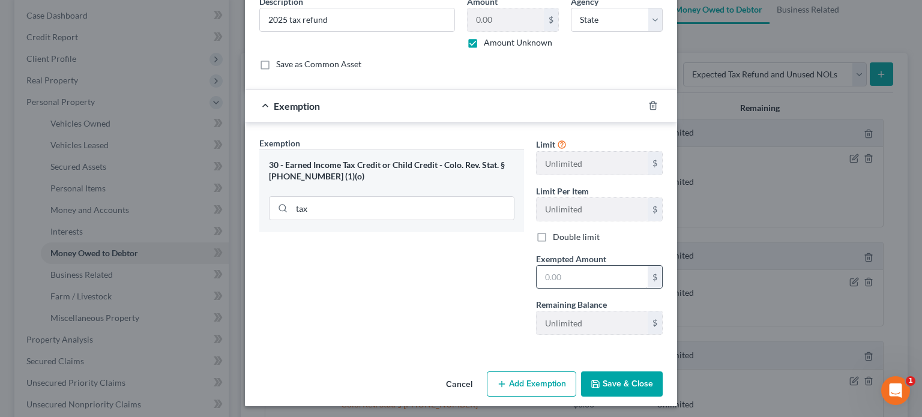  What do you see at coordinates (571, 304) in the screenshot?
I see `label: Remaining Balance` at bounding box center [571, 304].